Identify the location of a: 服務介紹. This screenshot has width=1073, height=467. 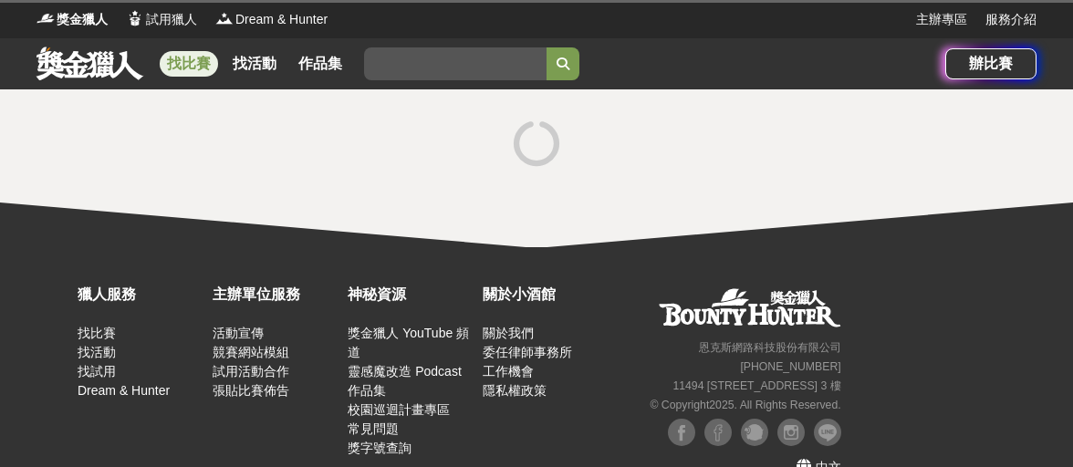
(1011, 19).